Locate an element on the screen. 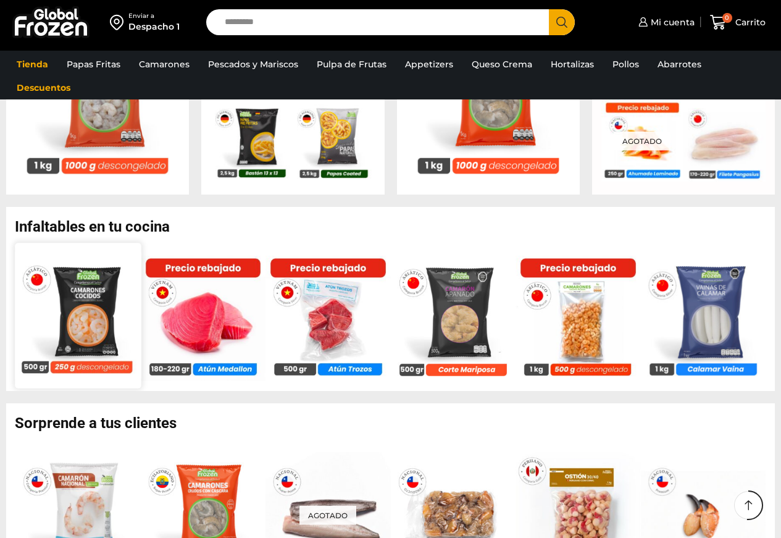 The height and width of the screenshot is (538, 781). a: Appetizers is located at coordinates (429, 64).